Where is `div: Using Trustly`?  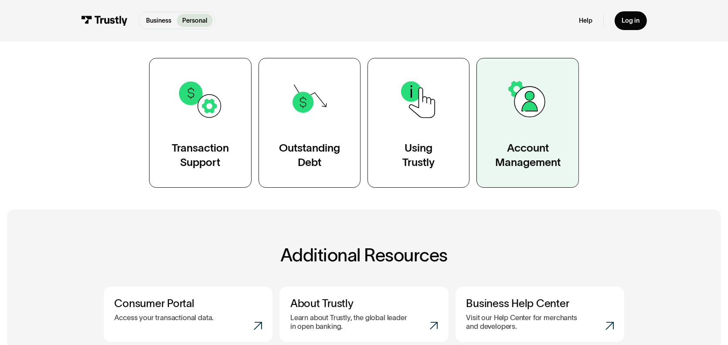
div: Using Trustly is located at coordinates (419, 155).